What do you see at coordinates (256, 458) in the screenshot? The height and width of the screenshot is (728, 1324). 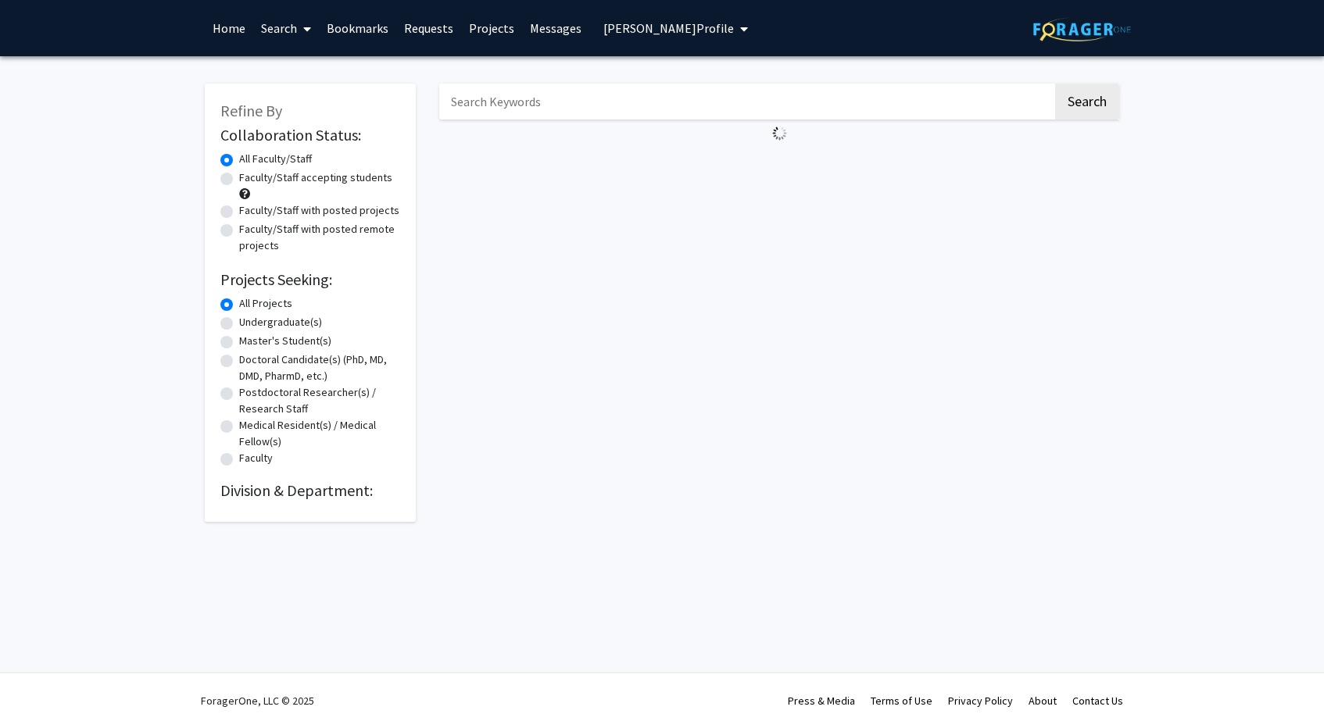 I see `label: Faculty` at bounding box center [256, 458].